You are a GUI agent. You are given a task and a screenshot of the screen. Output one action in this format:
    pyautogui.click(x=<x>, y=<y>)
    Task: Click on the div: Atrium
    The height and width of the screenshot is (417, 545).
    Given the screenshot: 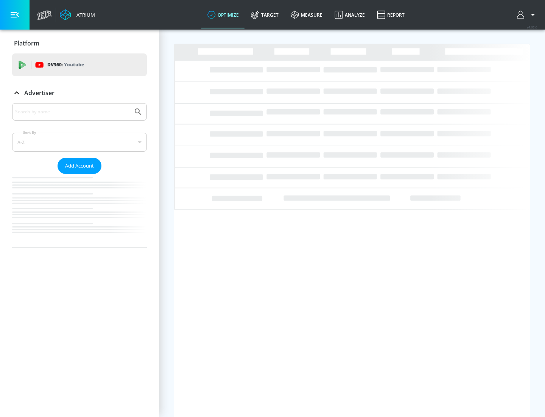 What is the action you would take?
    pyautogui.click(x=84, y=15)
    